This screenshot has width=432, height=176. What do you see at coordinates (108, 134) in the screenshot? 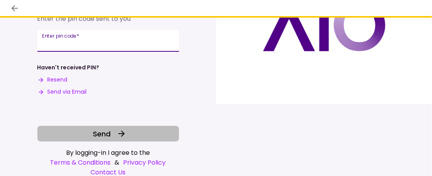
I see `button: Send` at bounding box center [108, 134].